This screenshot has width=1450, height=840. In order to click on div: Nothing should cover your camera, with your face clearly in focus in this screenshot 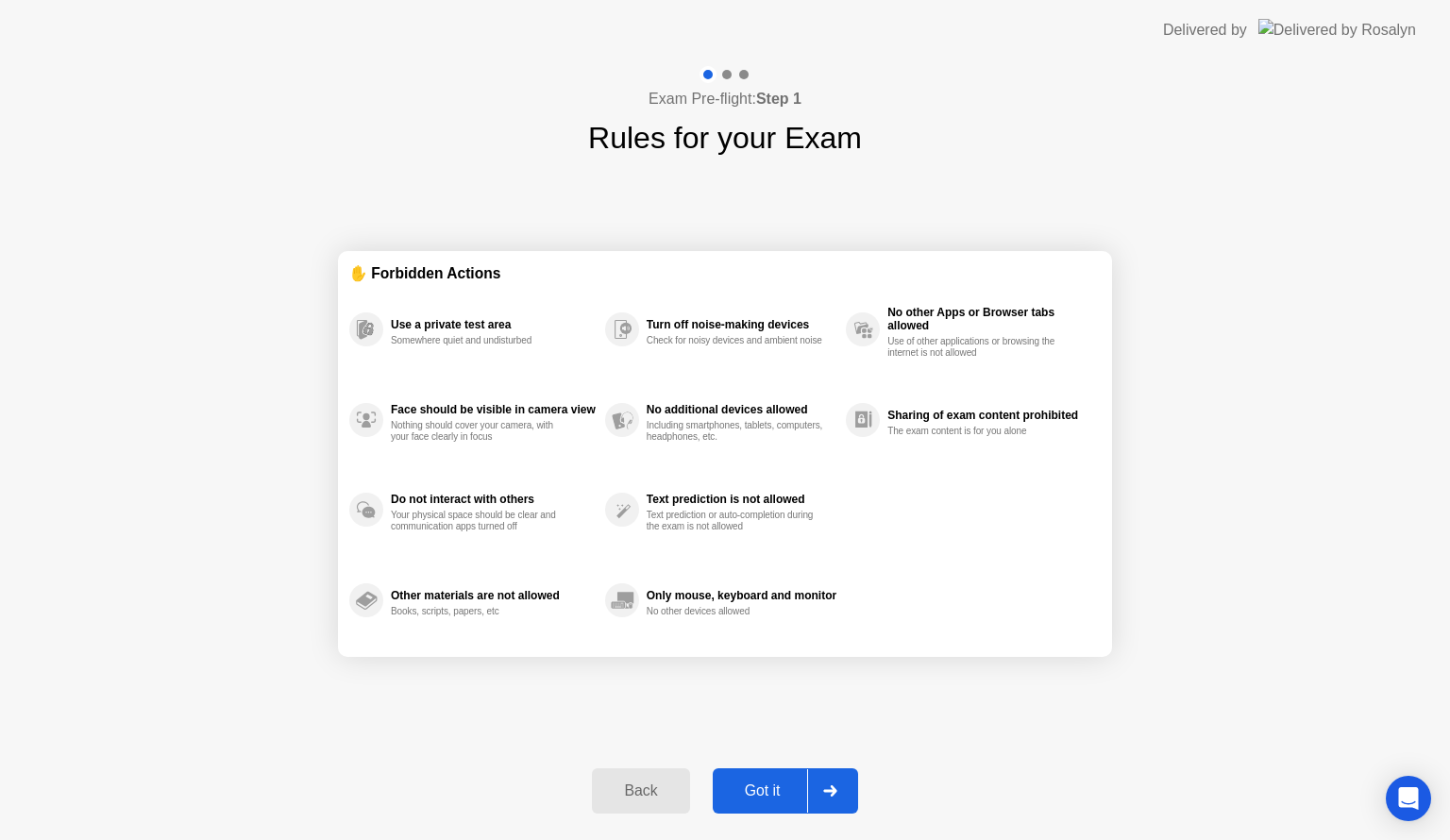, I will do `click(479, 432)`.